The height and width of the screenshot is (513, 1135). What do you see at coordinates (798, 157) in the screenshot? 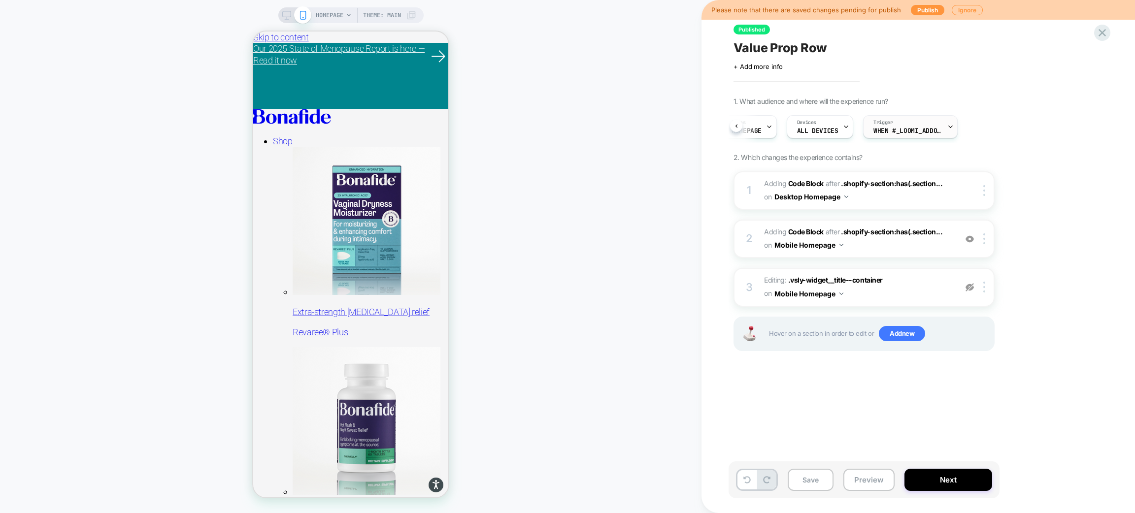
I see `span: 2. Which changes the experience contains?` at bounding box center [798, 157].